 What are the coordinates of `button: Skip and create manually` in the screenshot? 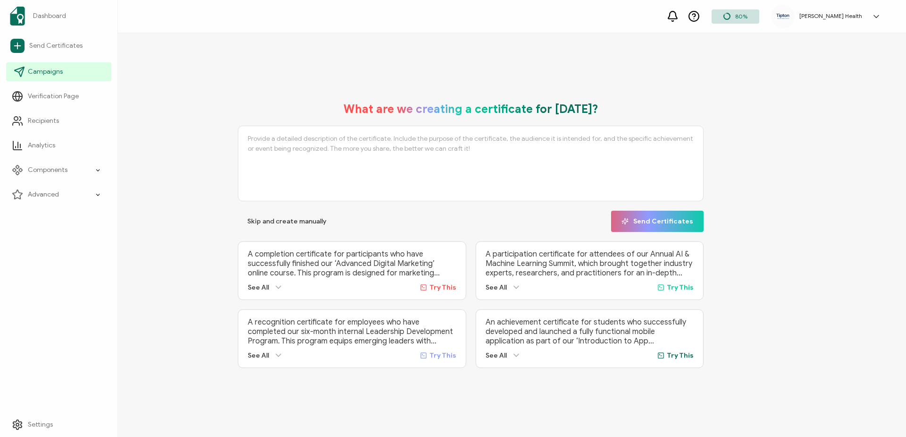 It's located at (287, 221).